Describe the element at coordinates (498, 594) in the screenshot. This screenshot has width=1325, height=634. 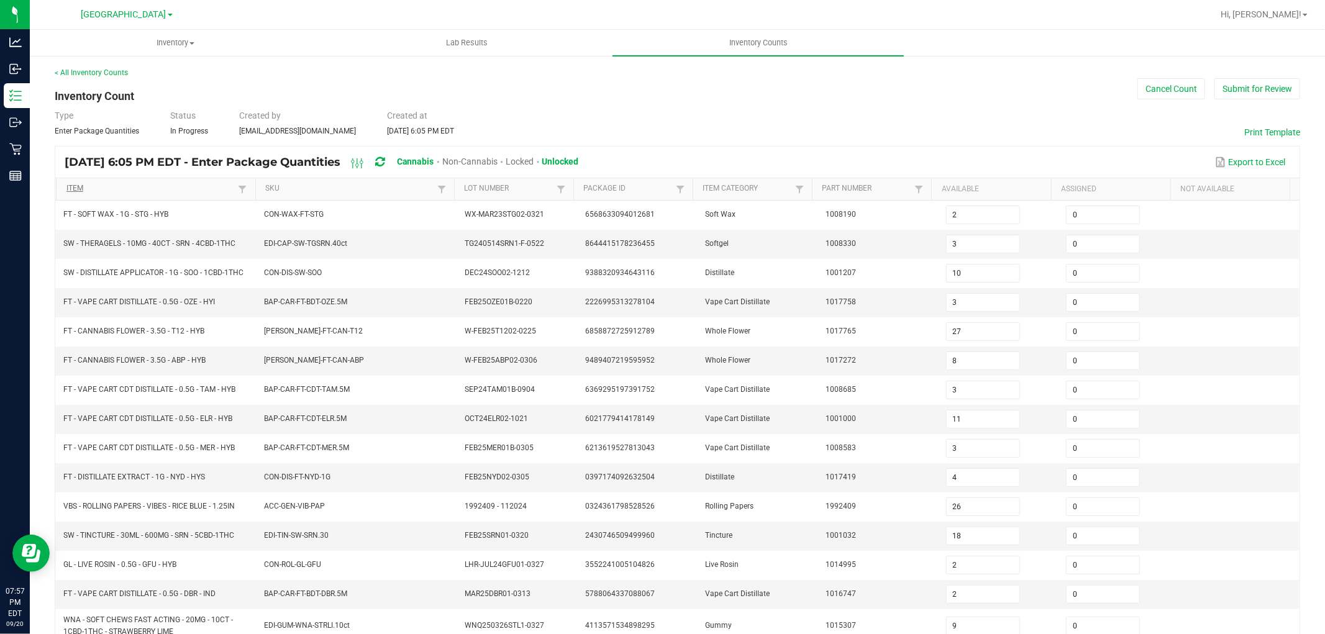
I see `span: MAR25DBR01-0313` at that location.